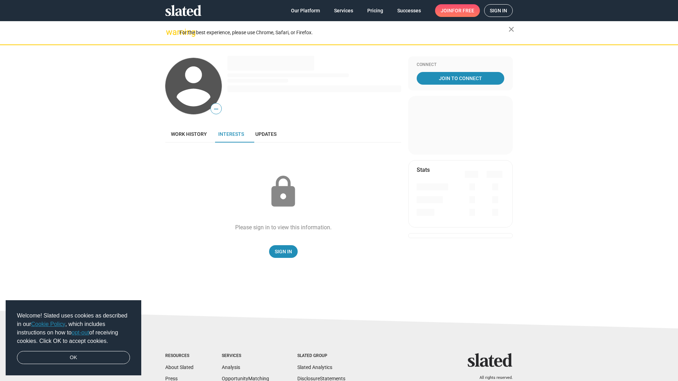 The height and width of the screenshot is (381, 678). What do you see at coordinates (73, 329) in the screenshot?
I see `span: Welcome! Slated uses cookies as described in our , which includes instructions on how to of recei...` at bounding box center [73, 329].